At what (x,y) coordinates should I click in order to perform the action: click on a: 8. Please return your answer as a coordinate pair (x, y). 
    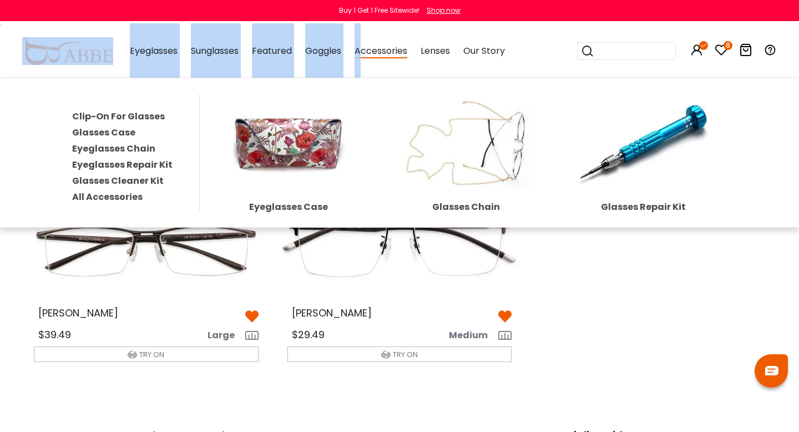
    Looking at the image, I should click on (721, 52).